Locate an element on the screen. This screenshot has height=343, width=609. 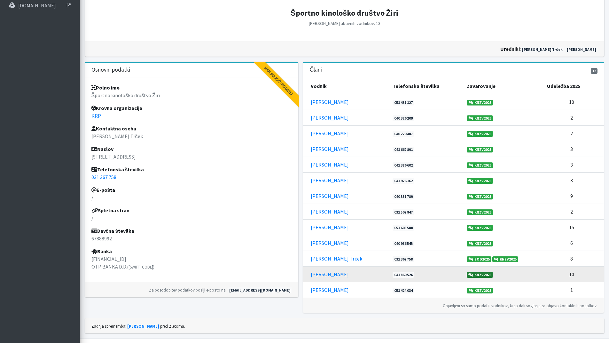
a: KRP is located at coordinates (96, 116).